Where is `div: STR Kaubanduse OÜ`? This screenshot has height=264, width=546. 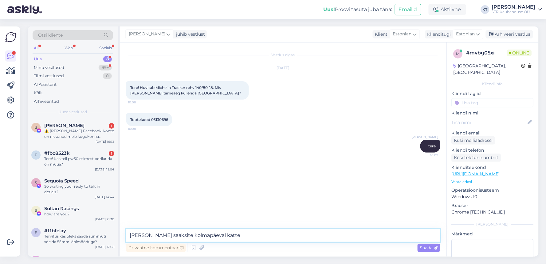
div: STR Kaubanduse OÜ is located at coordinates (514, 12).